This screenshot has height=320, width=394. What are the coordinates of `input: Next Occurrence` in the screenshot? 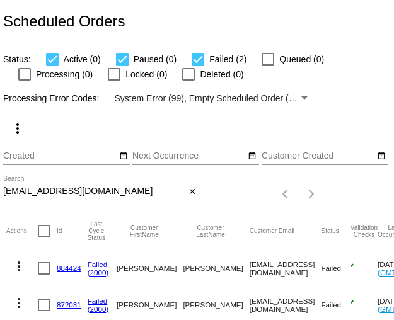 It's located at (189, 156).